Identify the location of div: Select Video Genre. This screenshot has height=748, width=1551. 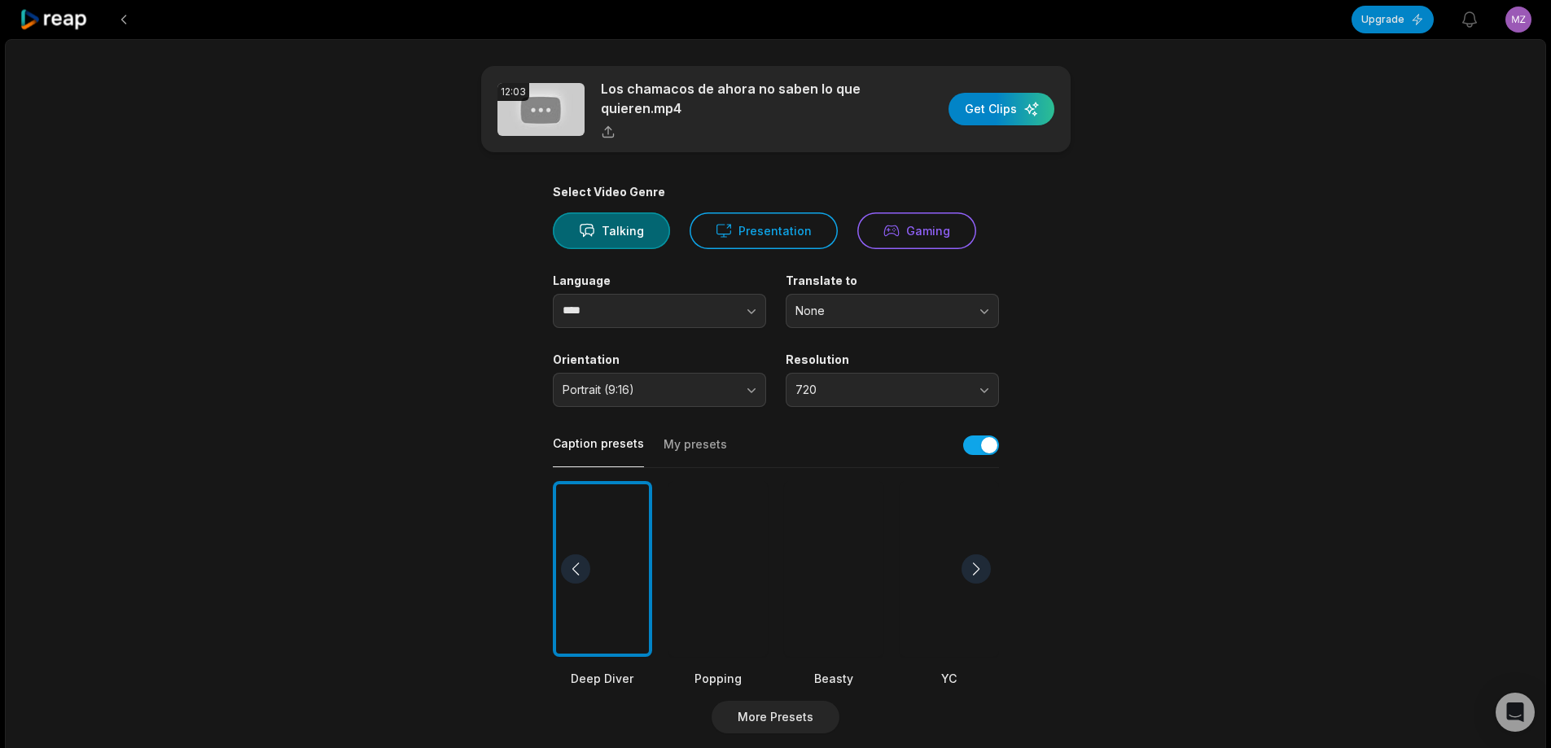
(776, 192).